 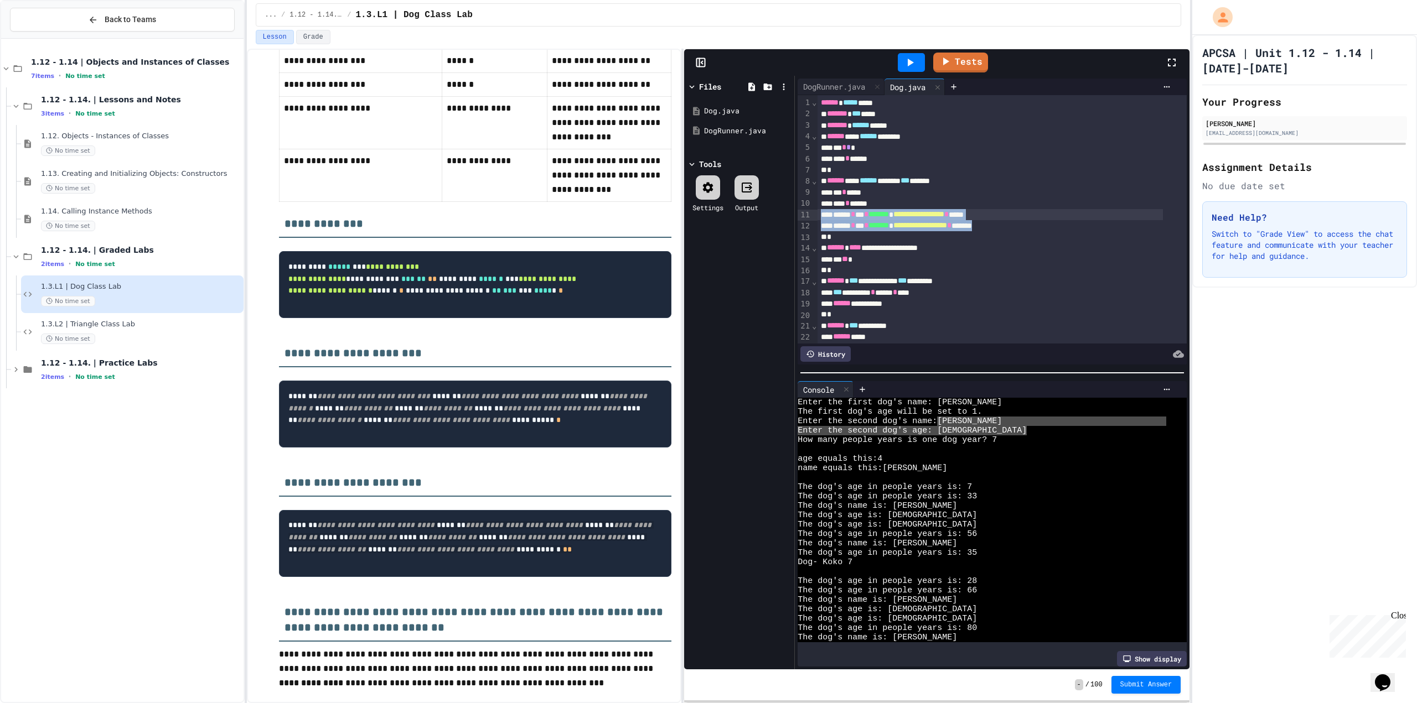 What do you see at coordinates (141, 324) in the screenshot?
I see `span: 1.3.L2 | Triangle Class Lab` at bounding box center [141, 324].